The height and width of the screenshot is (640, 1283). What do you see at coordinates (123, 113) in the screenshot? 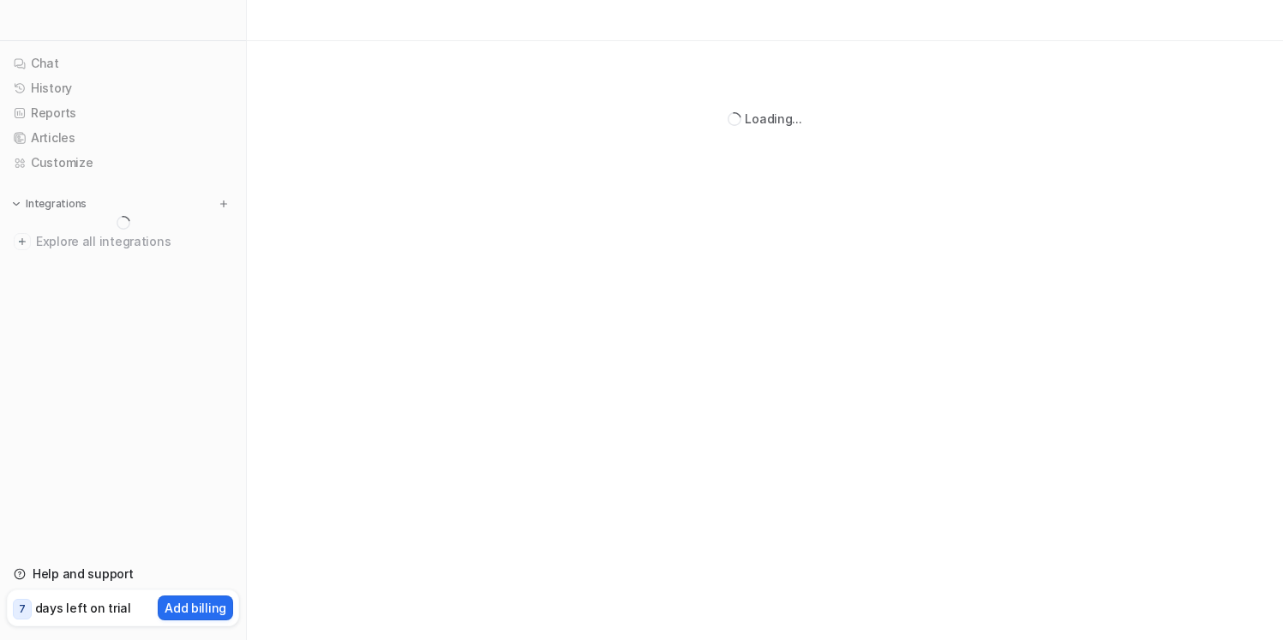
I see `a: Reports` at bounding box center [123, 113].